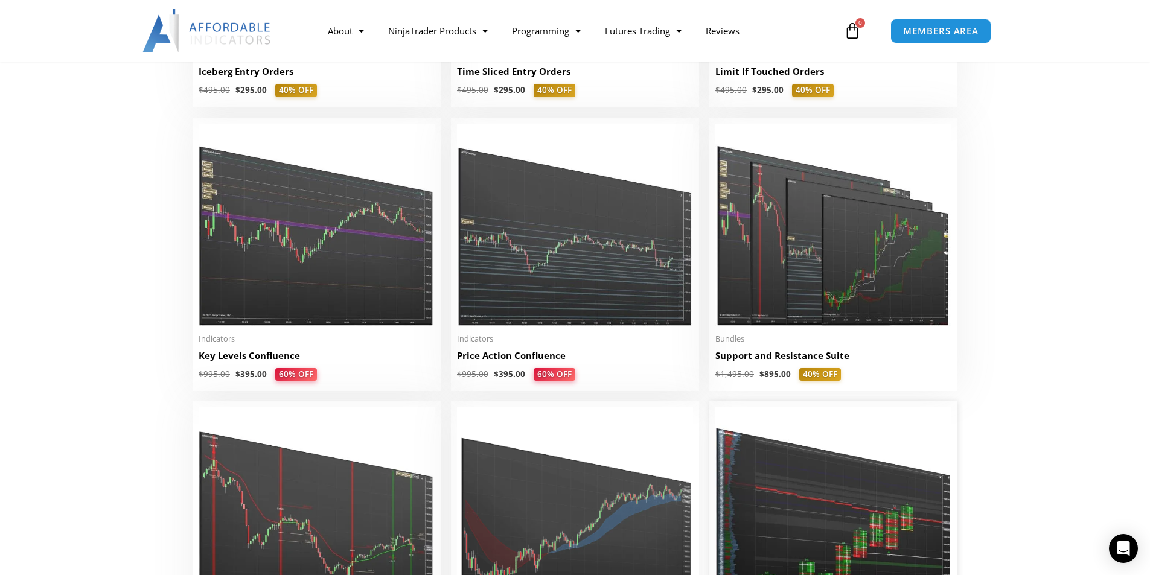 This screenshot has height=575, width=1150. I want to click on a: Limit If Touched Orders, so click(833, 74).